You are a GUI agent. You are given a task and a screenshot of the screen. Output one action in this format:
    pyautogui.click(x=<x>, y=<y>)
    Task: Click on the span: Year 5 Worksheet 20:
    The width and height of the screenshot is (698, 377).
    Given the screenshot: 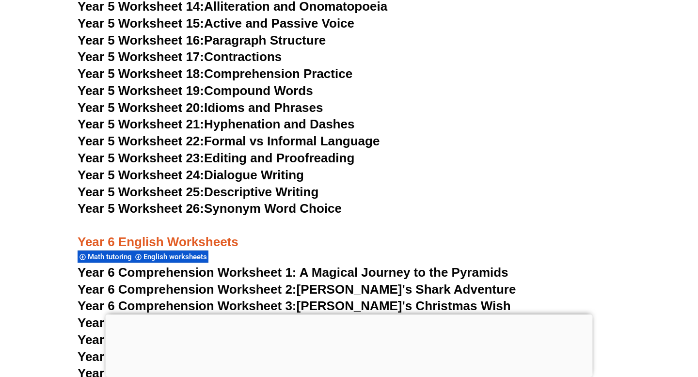 What is the action you would take?
    pyautogui.click(x=141, y=108)
    